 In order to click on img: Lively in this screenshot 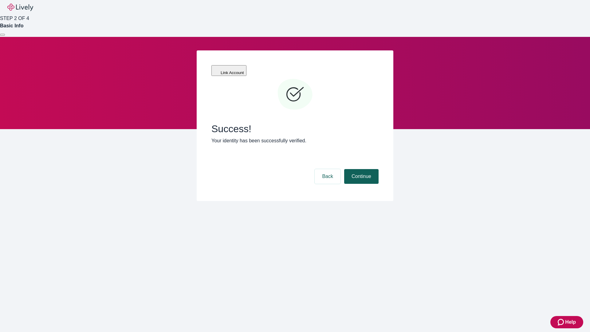, I will do `click(20, 7)`.